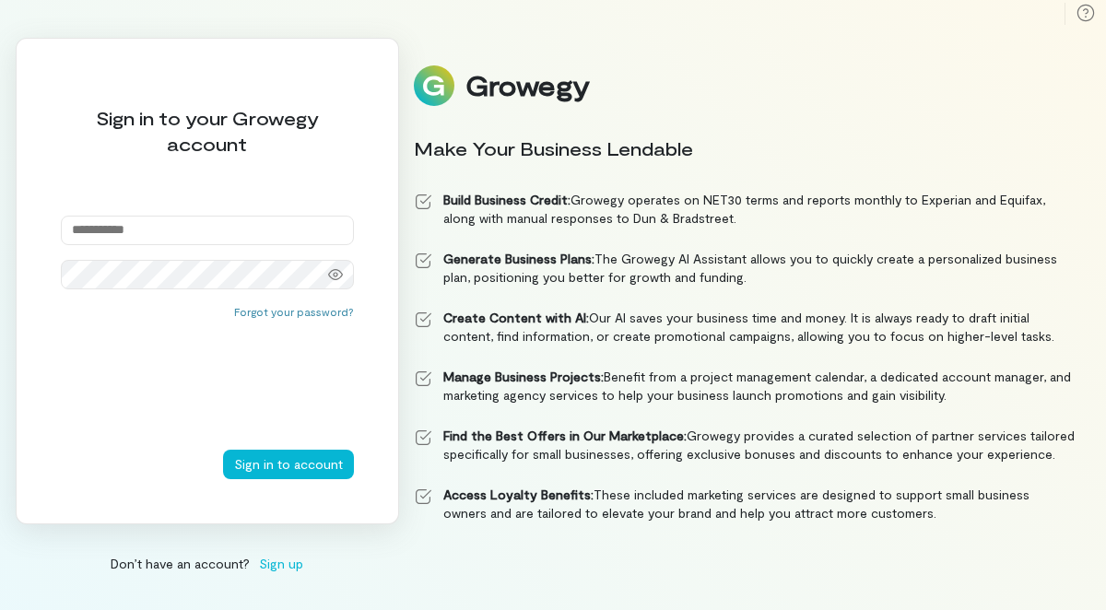 Image resolution: width=1106 pixels, height=610 pixels. What do you see at coordinates (288, 464) in the screenshot?
I see `button: Sign in to account` at bounding box center [288, 464].